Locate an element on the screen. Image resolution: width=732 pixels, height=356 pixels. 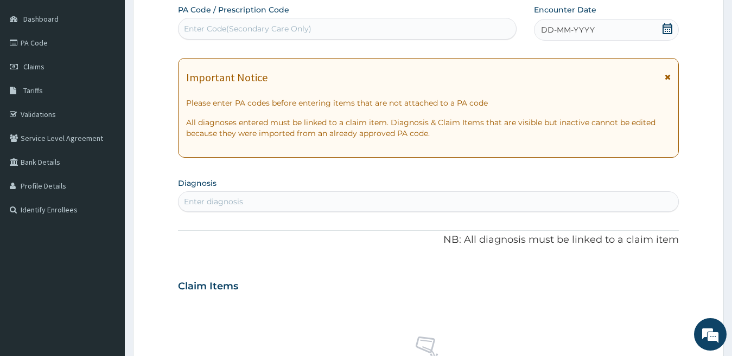
p: NB: All diagnosis must be linked to a claim item is located at coordinates (428, 240).